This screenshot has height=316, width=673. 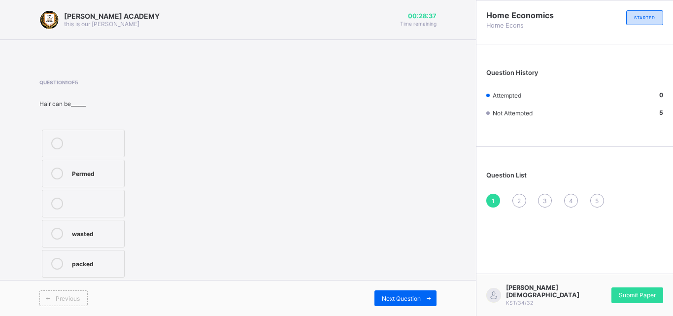 I want to click on div: Hair can be______, so click(x=112, y=103).